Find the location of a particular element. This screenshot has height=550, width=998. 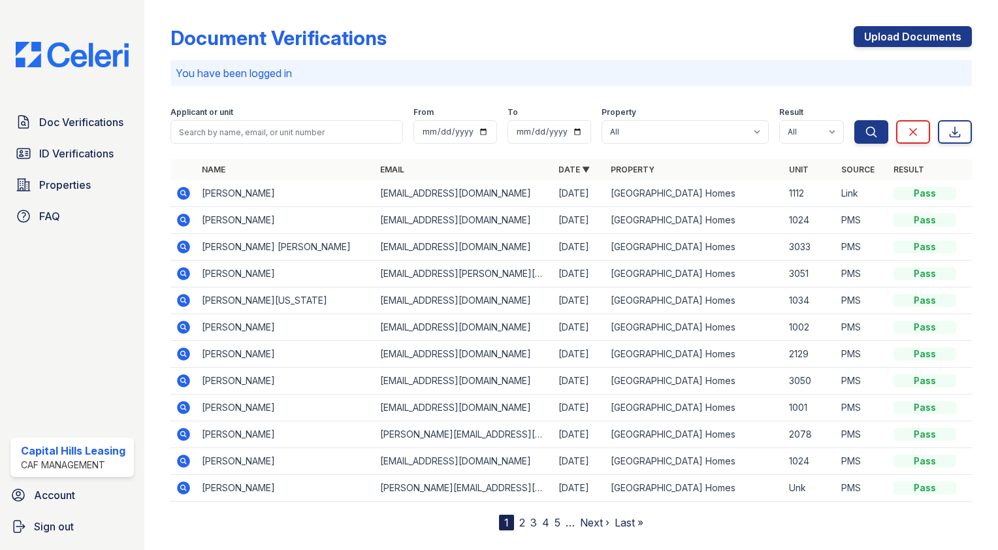

td: 1034 is located at coordinates (810, 300).